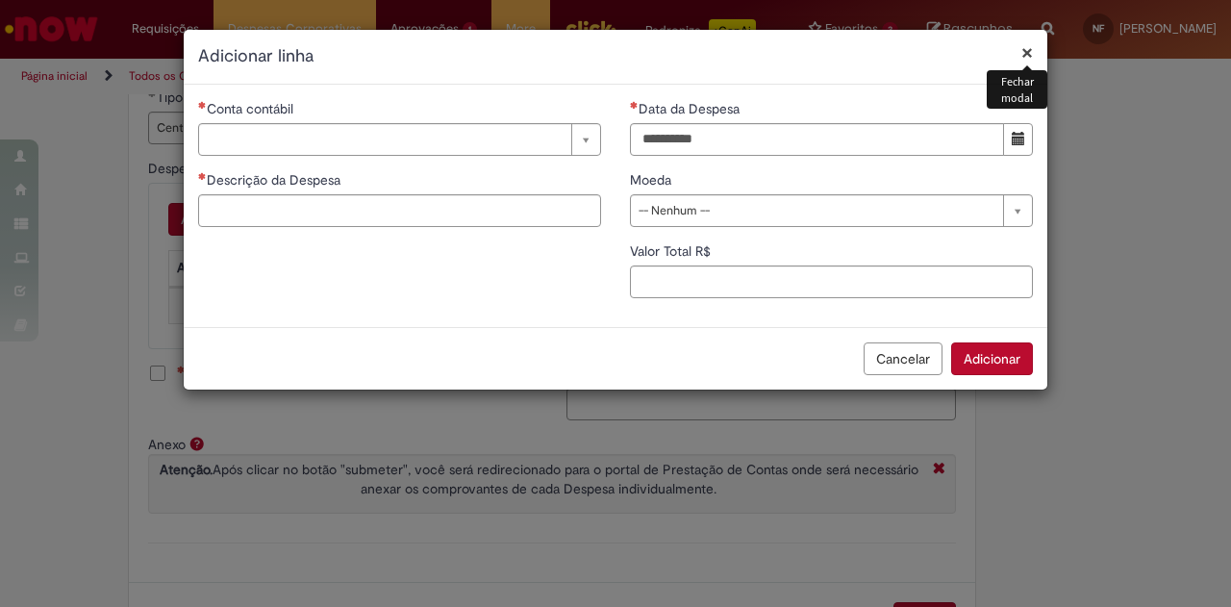  What do you see at coordinates (616, 57) in the screenshot?
I see `h2: Adicionar linha` at bounding box center [616, 57].